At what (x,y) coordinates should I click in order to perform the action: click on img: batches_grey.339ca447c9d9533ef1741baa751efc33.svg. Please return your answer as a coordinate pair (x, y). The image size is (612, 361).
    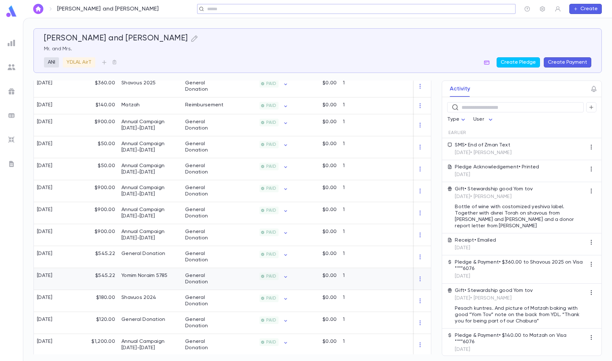
    Looking at the image, I should click on (11, 116).